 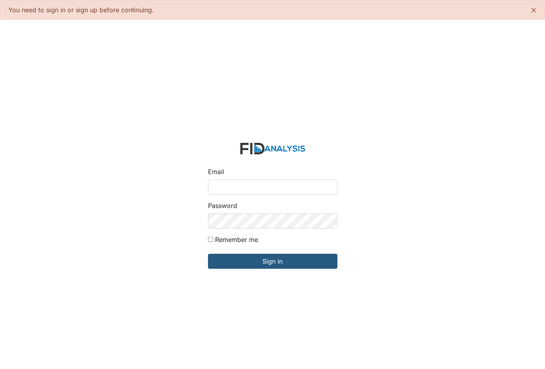 I want to click on label: Password, so click(x=223, y=206).